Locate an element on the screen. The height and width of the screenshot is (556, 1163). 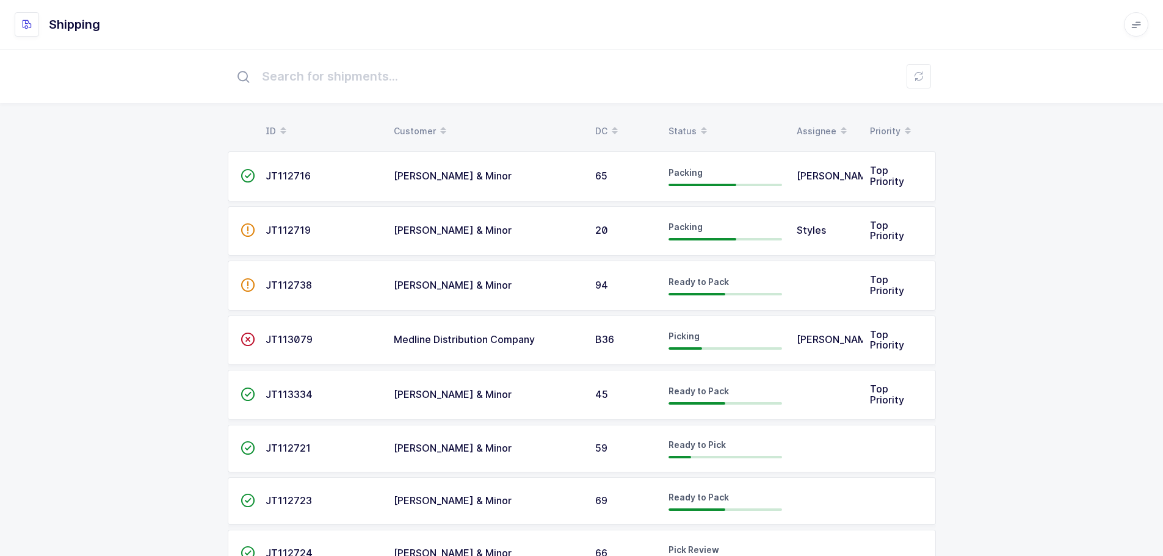
span: Pick Review is located at coordinates (694, 550).